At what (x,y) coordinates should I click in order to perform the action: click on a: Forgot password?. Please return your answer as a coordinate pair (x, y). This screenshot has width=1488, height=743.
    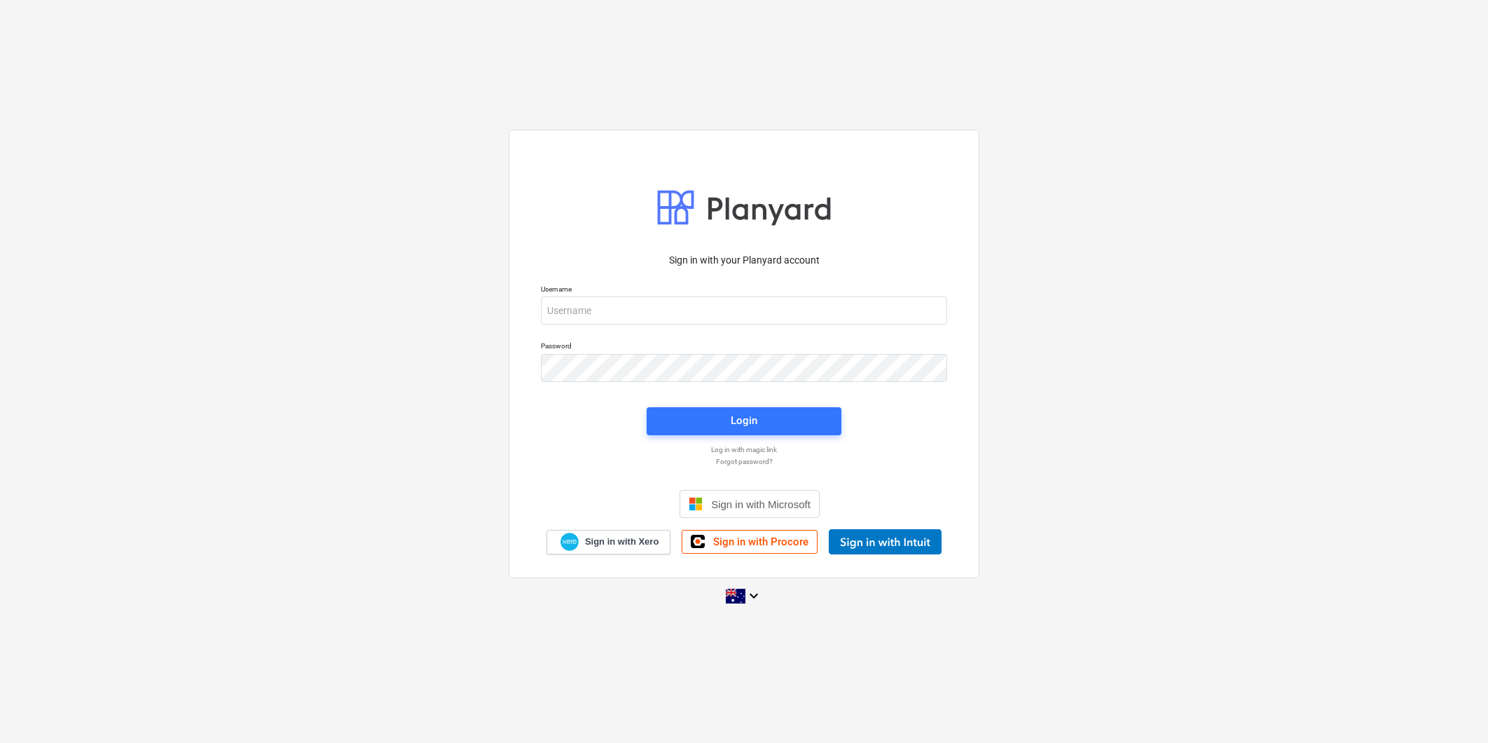
    Looking at the image, I should click on (744, 461).